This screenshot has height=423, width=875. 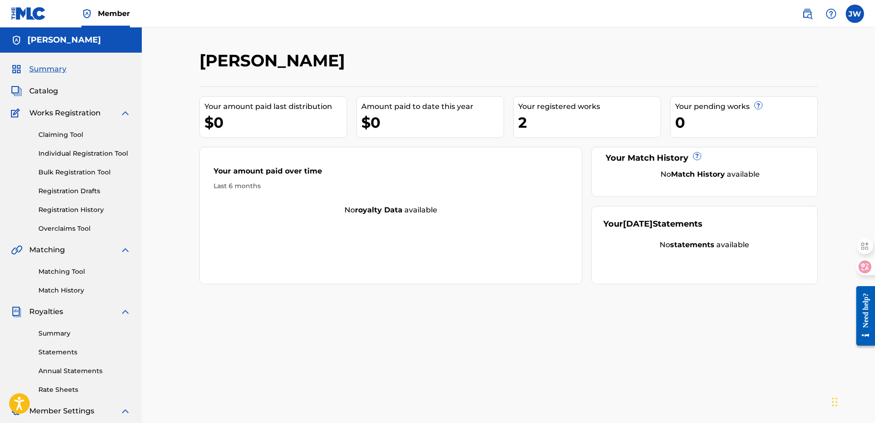 I want to click on a: Public Search, so click(x=808, y=14).